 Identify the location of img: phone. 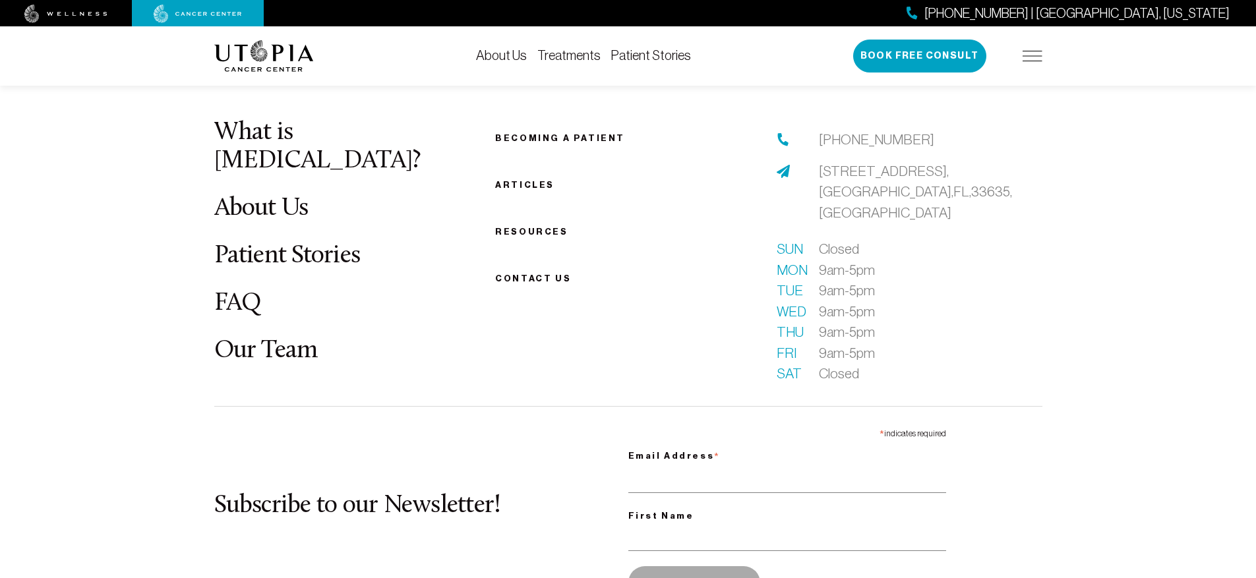
(783, 140).